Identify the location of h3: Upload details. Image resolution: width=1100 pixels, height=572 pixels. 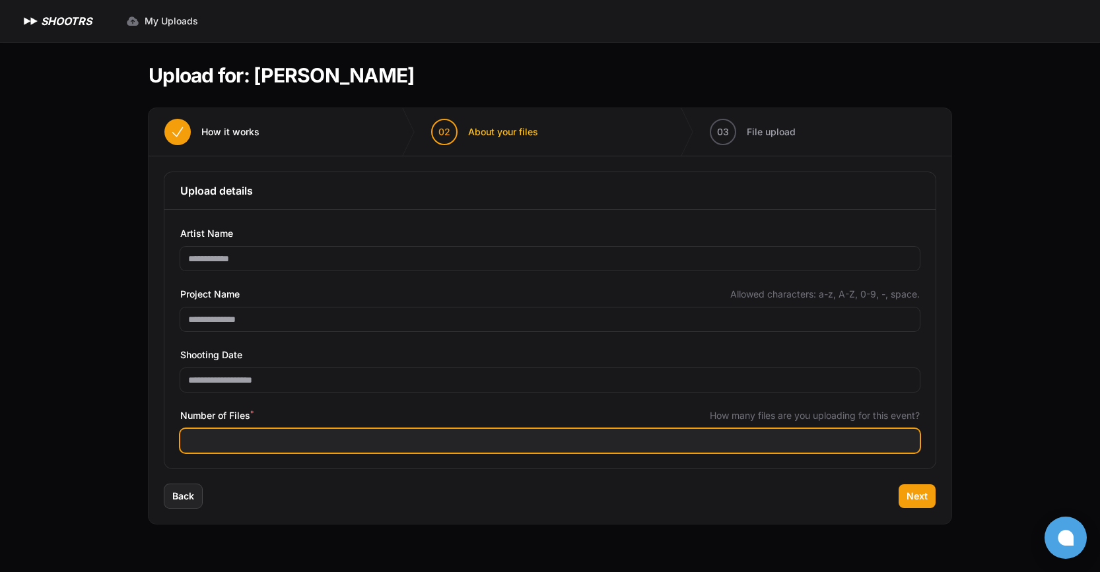
(550, 191).